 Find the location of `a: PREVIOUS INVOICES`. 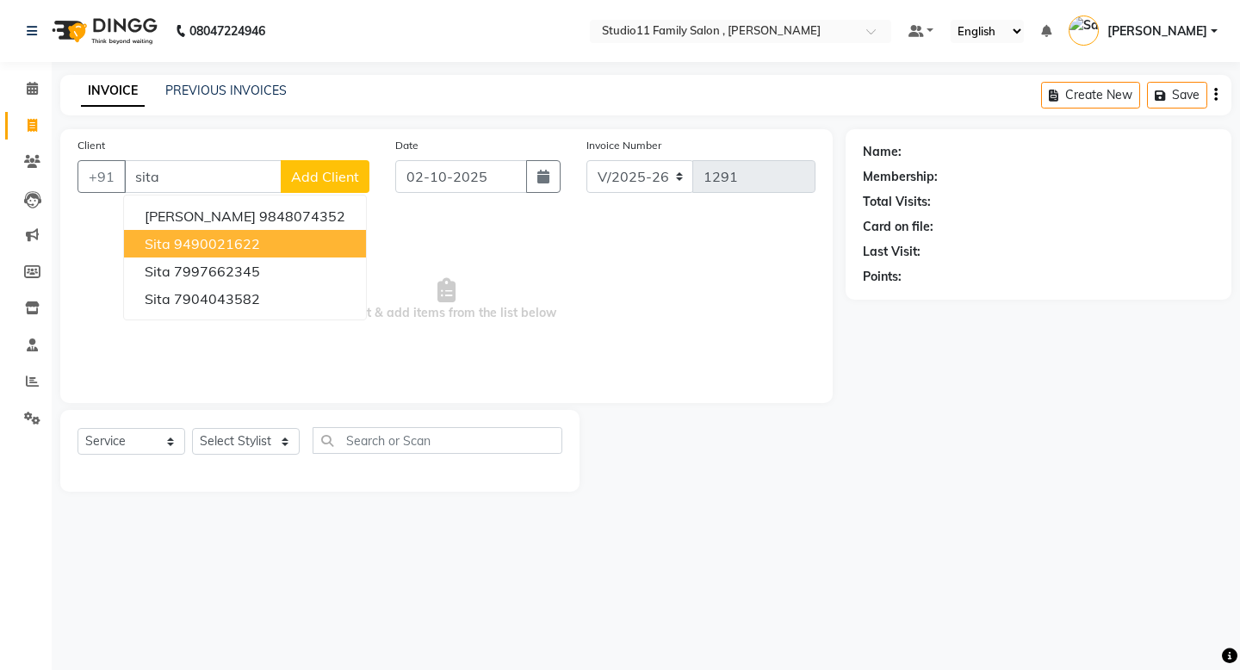

a: PREVIOUS INVOICES is located at coordinates (226, 90).